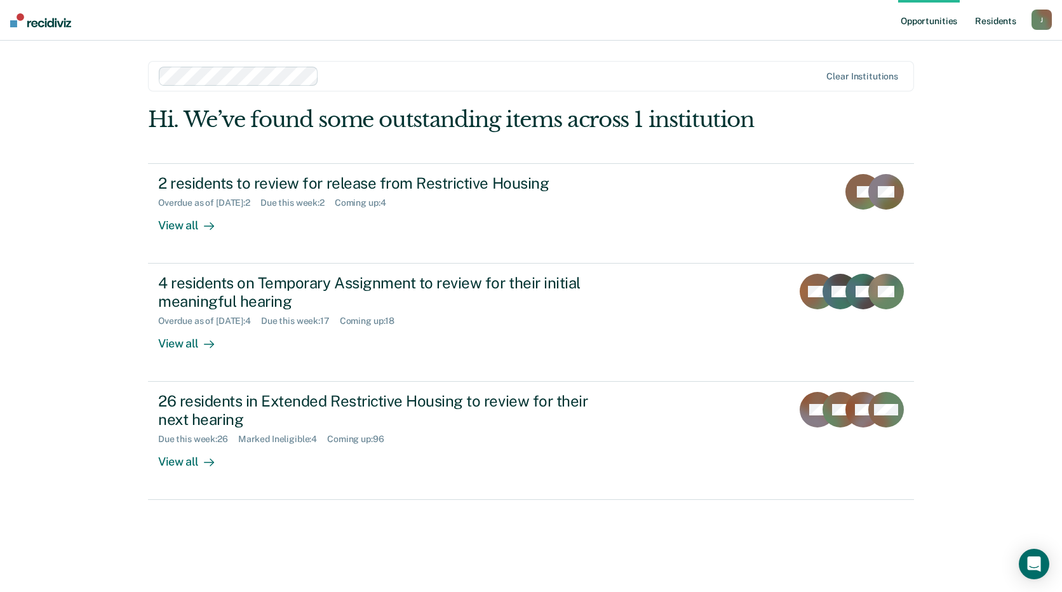 The width and height of the screenshot is (1062, 592). Describe the element at coordinates (1042, 20) in the screenshot. I see `div: J` at that location.